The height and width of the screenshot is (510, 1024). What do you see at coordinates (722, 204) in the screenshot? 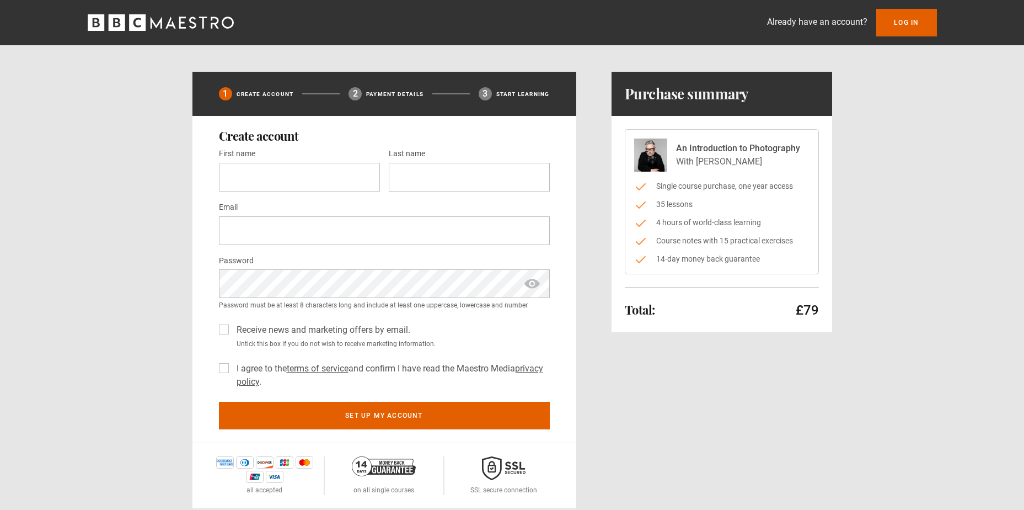
I see `li: 35 lessons` at bounding box center [722, 204].